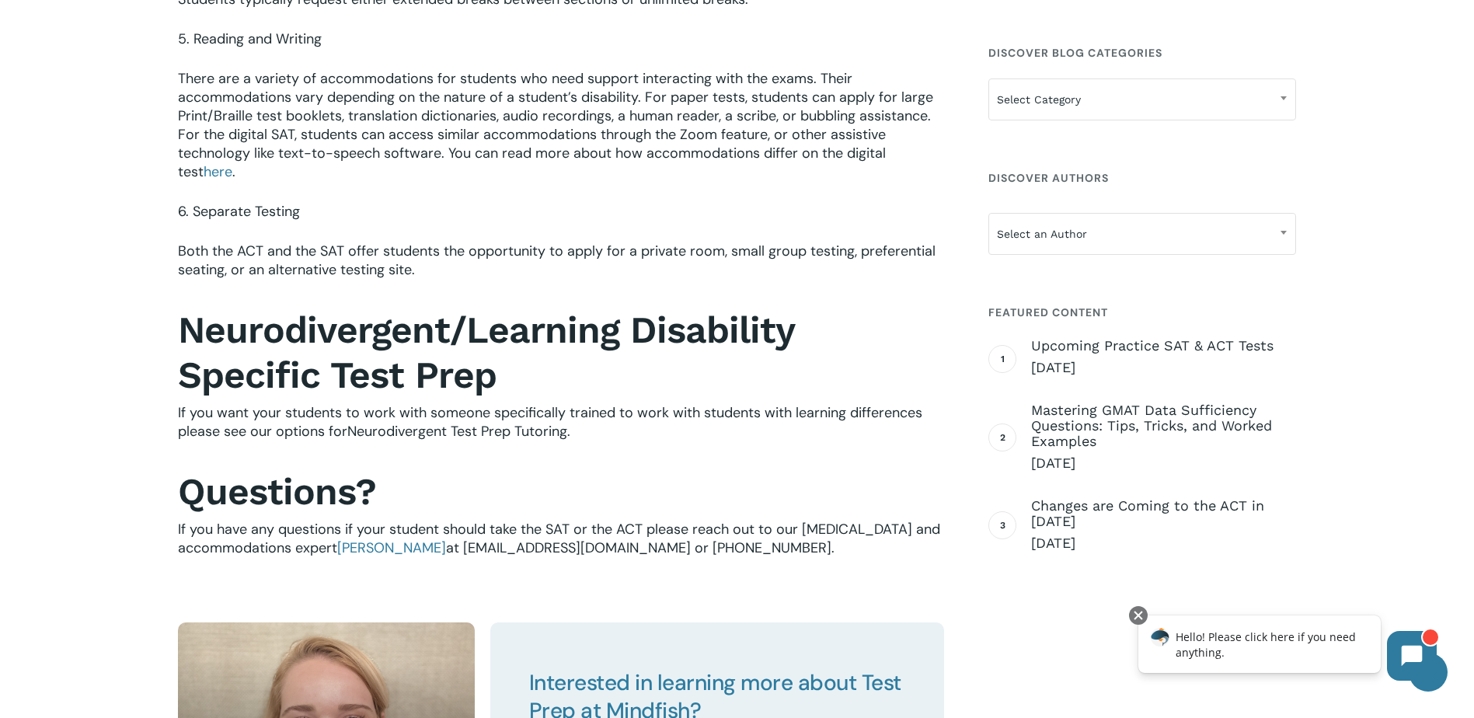 The width and height of the screenshot is (1474, 718). I want to click on span: Select an Author, so click(1142, 234).